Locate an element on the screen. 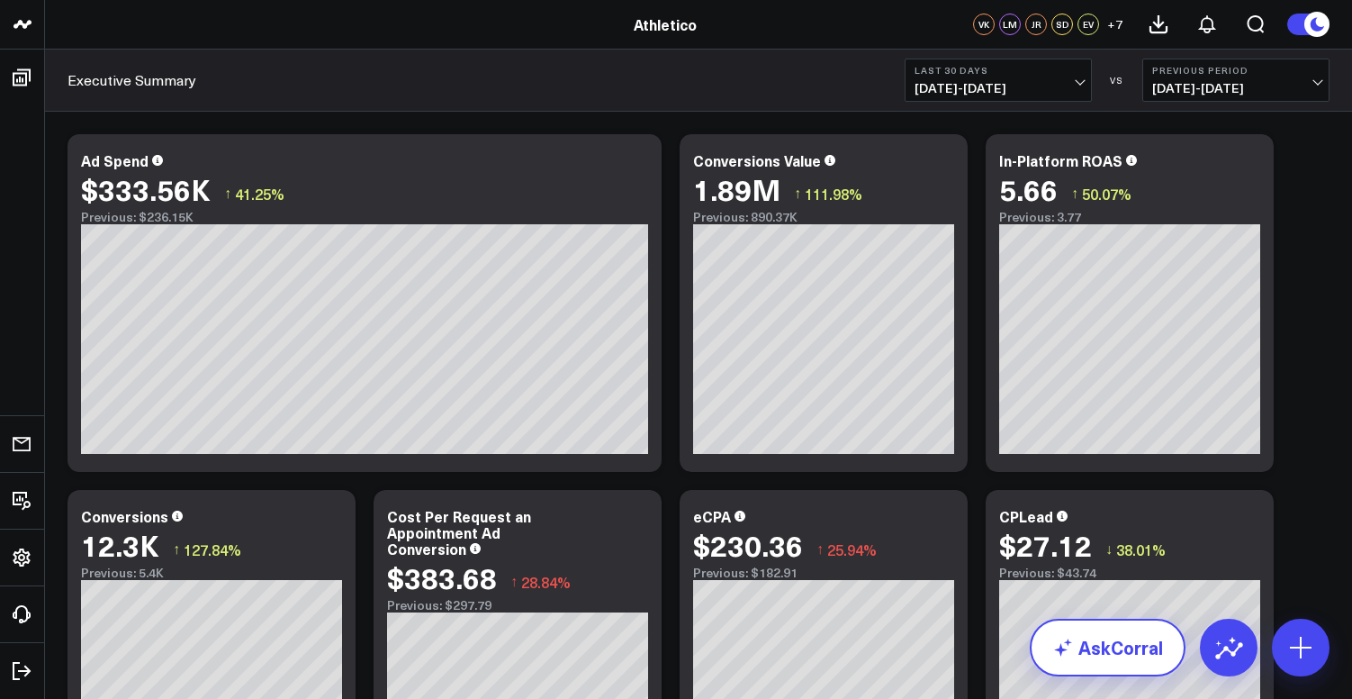  div: $27.12 is located at coordinates (1045, 545).